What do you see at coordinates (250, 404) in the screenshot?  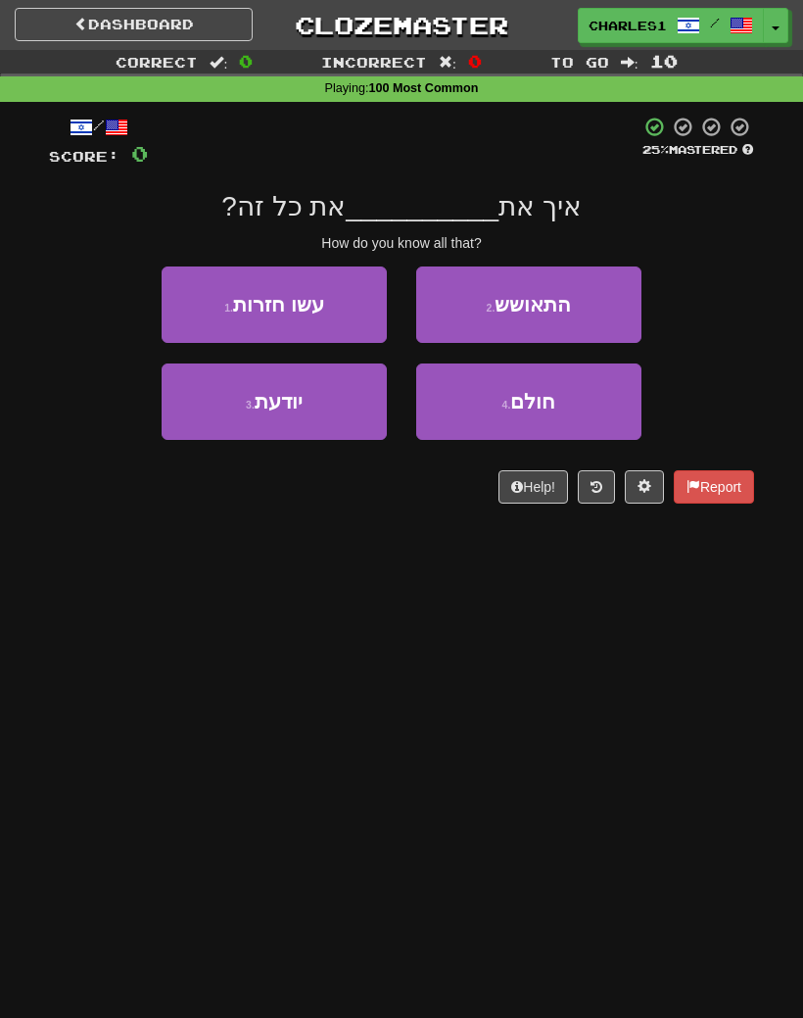 I see `small: 3 .` at bounding box center [250, 404].